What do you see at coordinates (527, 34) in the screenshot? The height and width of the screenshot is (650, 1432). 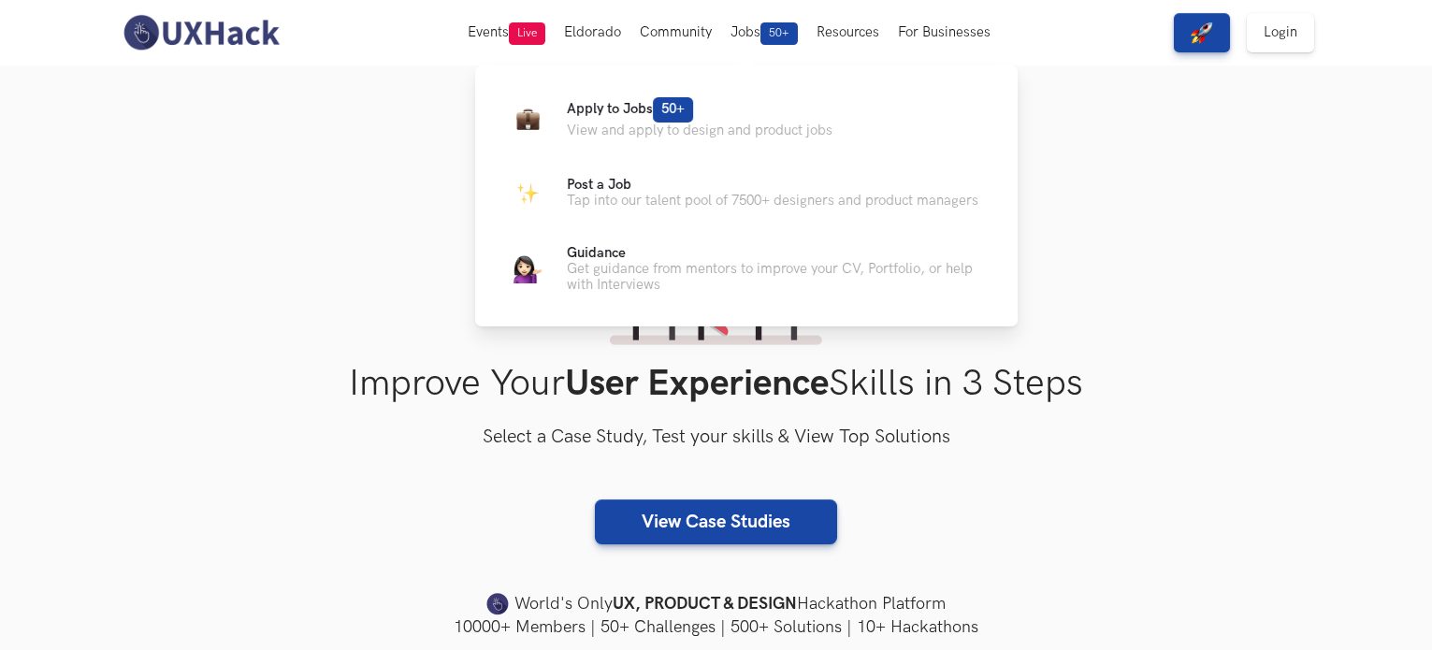 I see `span: Live` at bounding box center [527, 34].